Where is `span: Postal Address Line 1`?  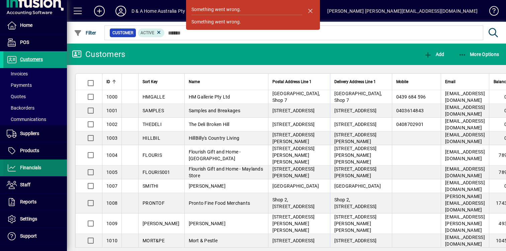
span: Postal Address Line 1 is located at coordinates (292, 82).